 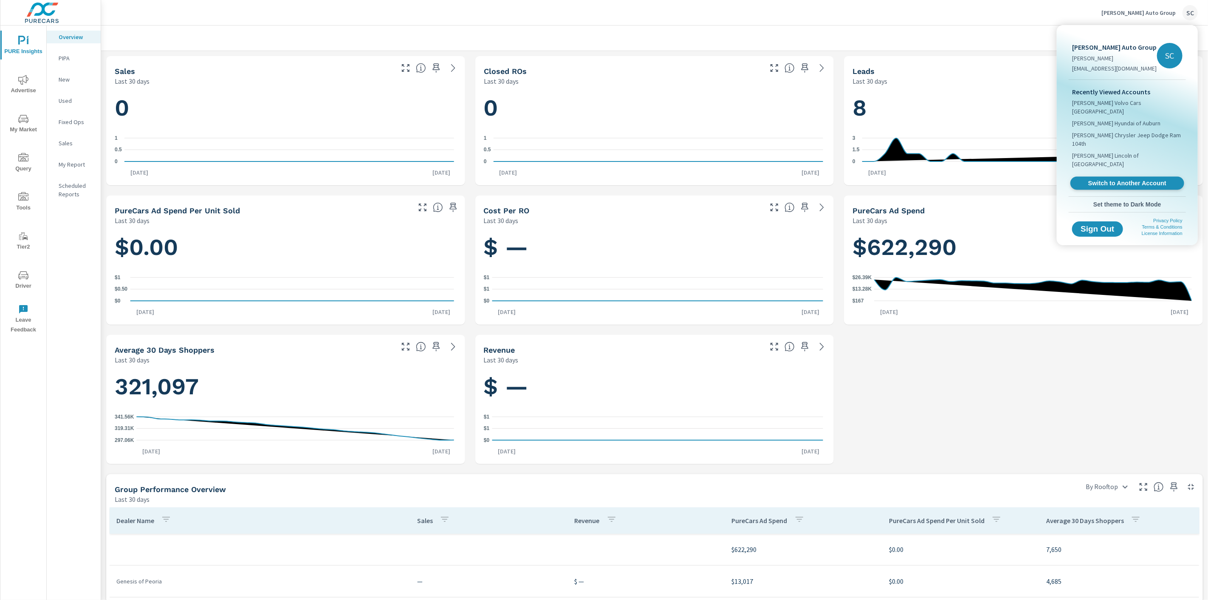 I want to click on p: Recently Viewed Accounts, so click(x=1127, y=92).